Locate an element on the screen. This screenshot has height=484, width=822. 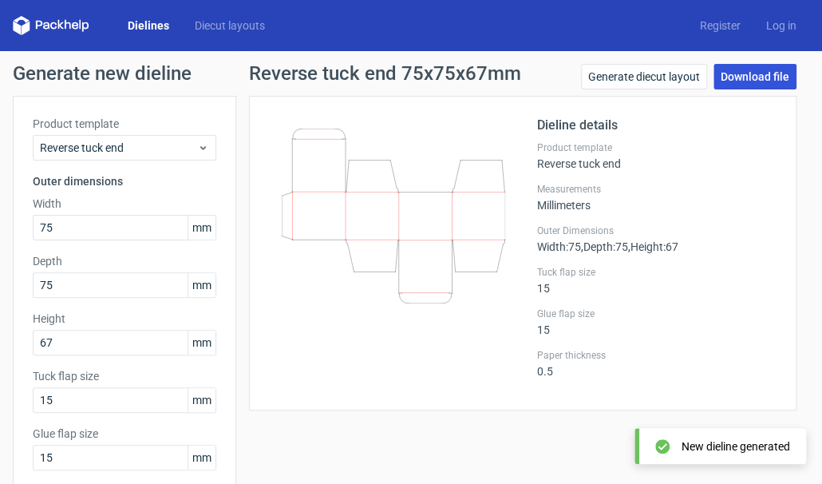
a: Download file is located at coordinates (755, 77).